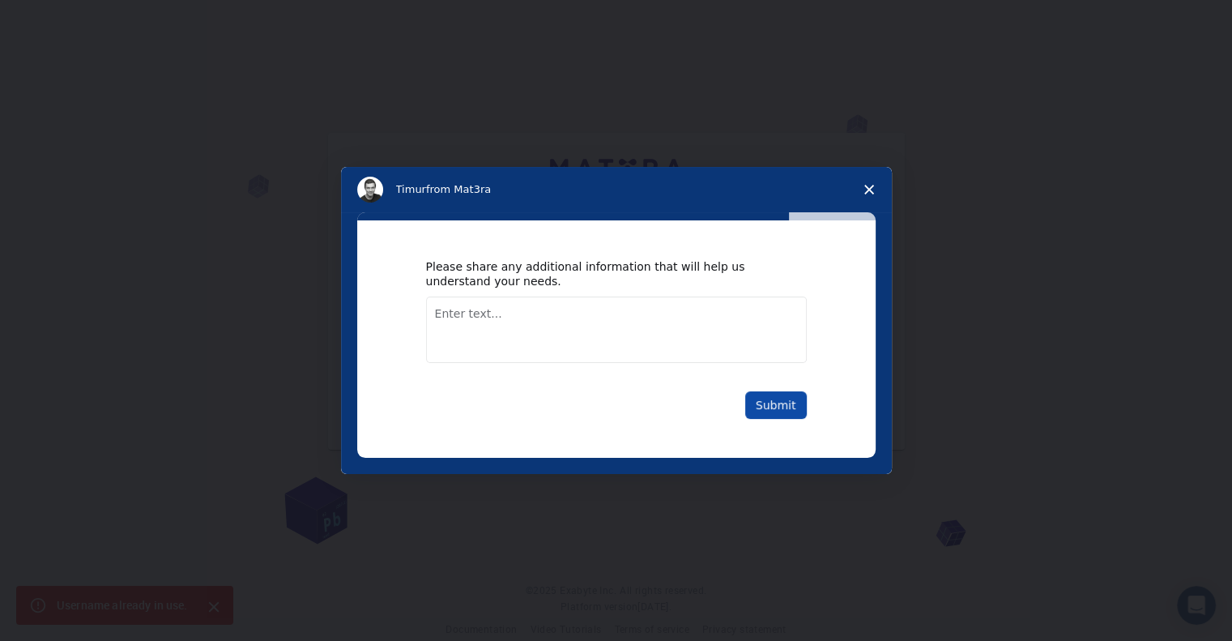 This screenshot has height=641, width=1232. I want to click on img: Profile image for Timur, so click(370, 189).